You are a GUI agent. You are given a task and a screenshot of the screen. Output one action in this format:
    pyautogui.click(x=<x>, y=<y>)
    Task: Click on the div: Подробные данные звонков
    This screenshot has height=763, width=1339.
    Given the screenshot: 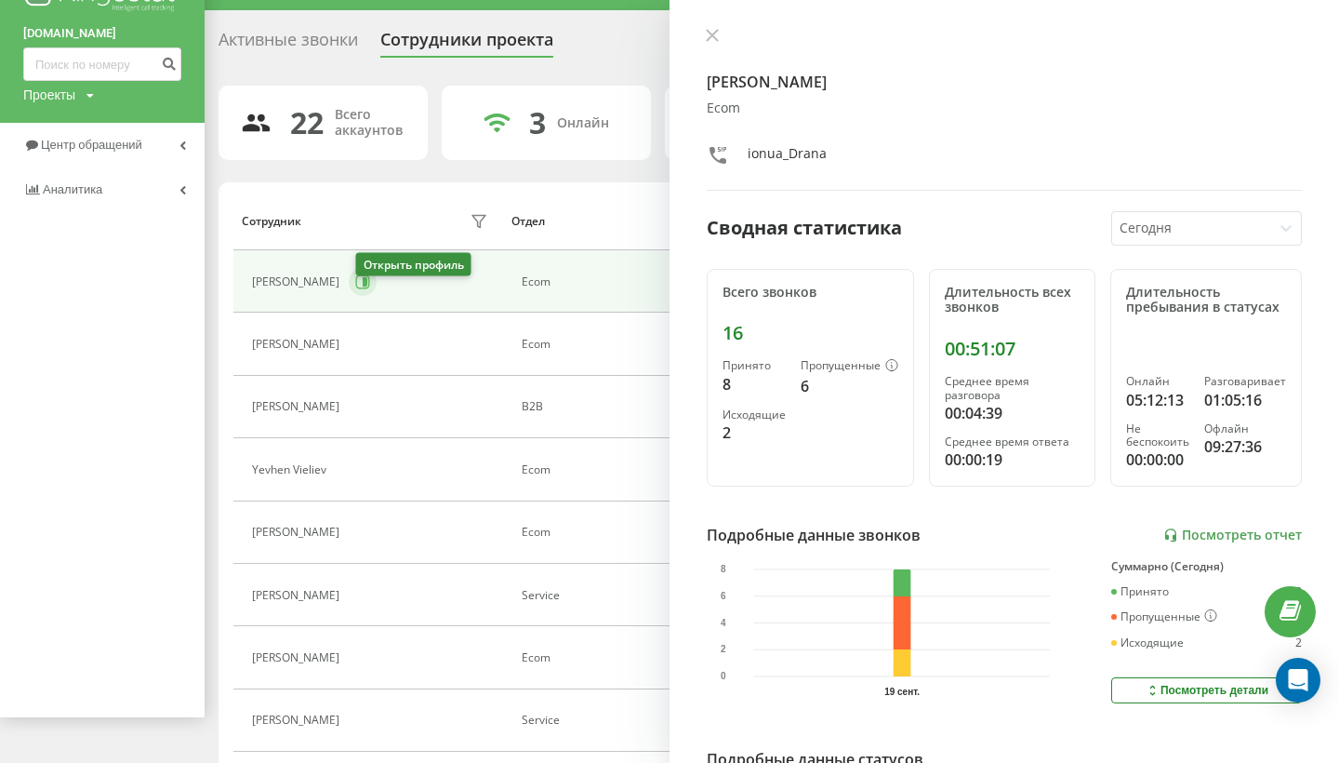 What is the action you would take?
    pyautogui.click(x=814, y=535)
    